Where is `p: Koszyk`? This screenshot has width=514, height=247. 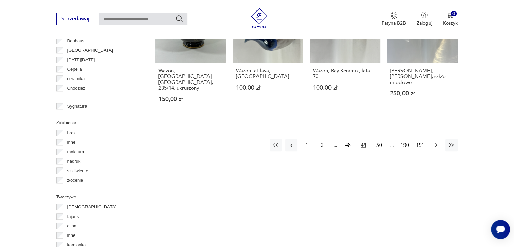 p: Koszyk is located at coordinates (450, 23).